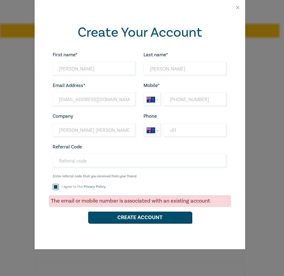 The image size is (284, 276). Describe the element at coordinates (67, 147) in the screenshot. I see `label: Referral Code` at that location.